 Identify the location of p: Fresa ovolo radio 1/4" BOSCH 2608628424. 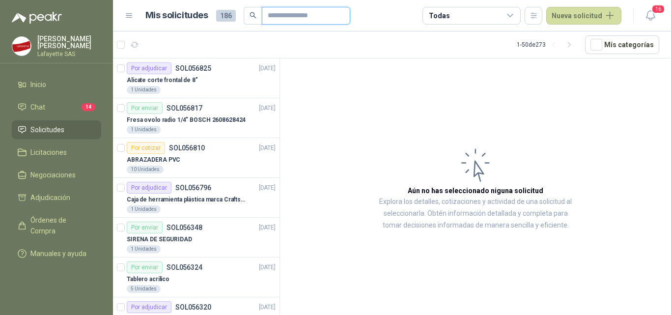
(186, 120).